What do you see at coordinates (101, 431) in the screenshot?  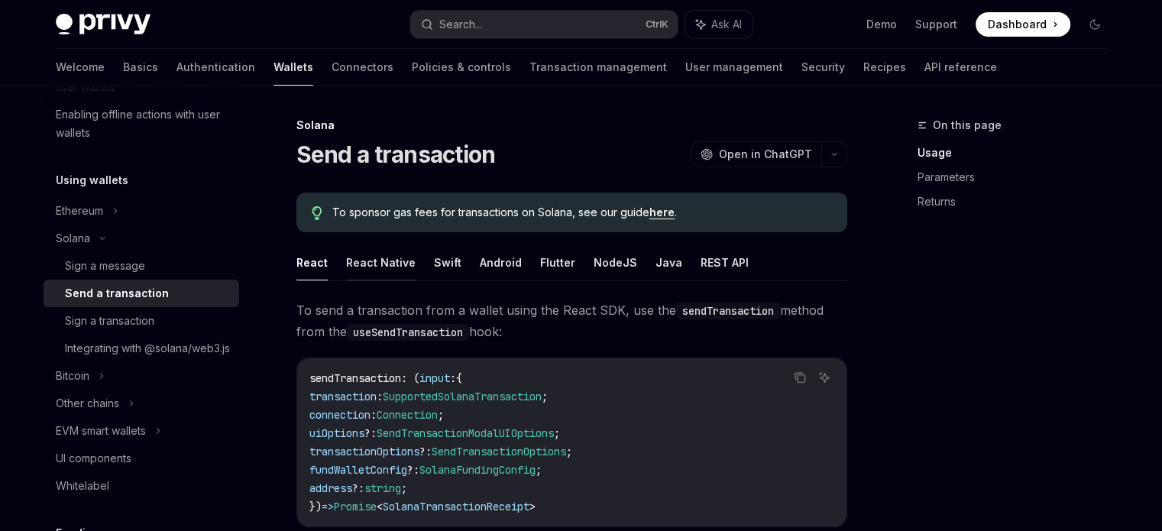 I see `div: EVM smart wallets` at bounding box center [101, 431].